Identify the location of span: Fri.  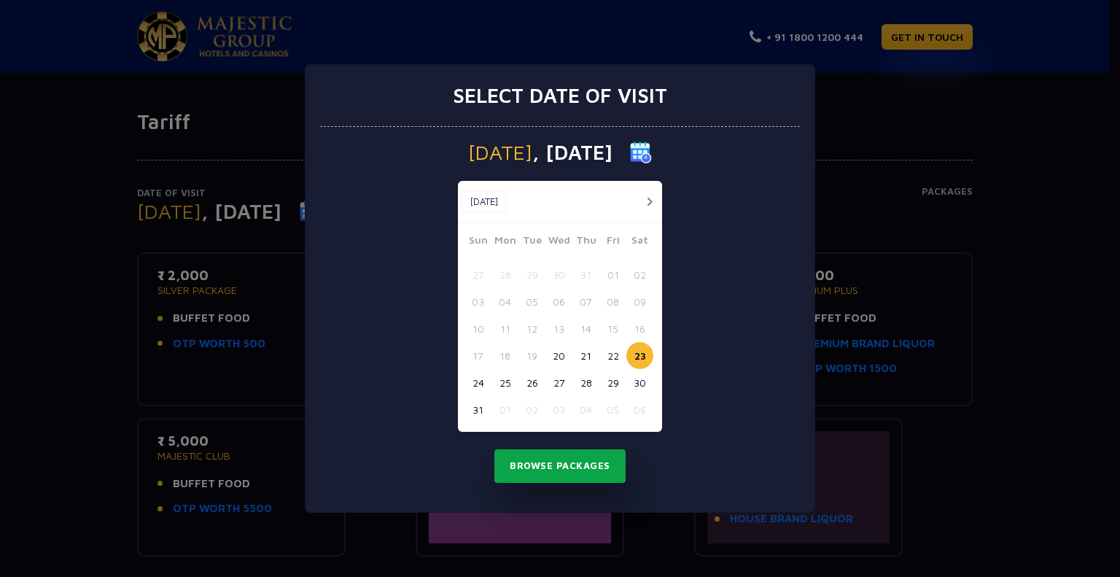
(612, 242).